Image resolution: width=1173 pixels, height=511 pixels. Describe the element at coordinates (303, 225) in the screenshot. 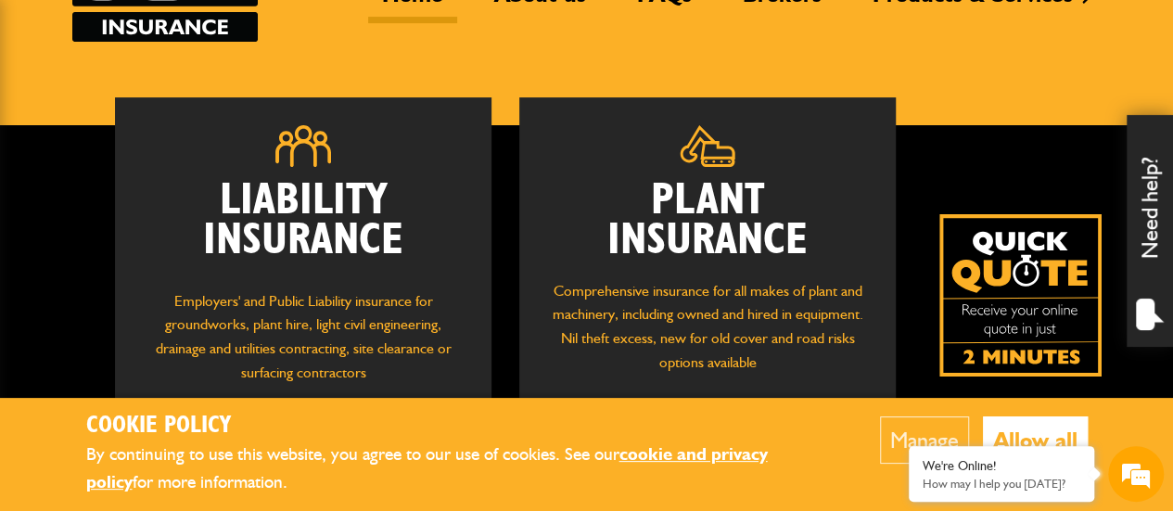

I see `h2: Liability Insurance` at that location.